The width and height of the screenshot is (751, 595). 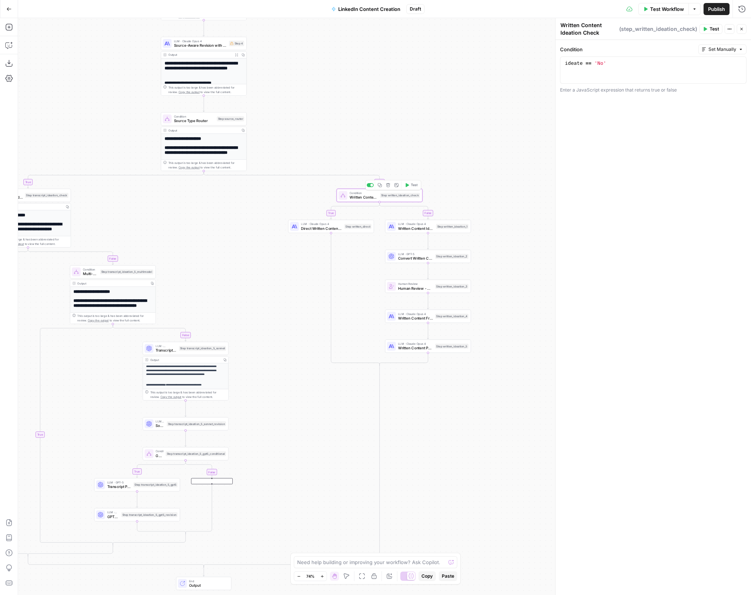 What do you see at coordinates (428, 226) in the screenshot?
I see `div: LLM · Claude Opus 4Written Content Idea ExtractionStep written_ideation_1` at bounding box center [428, 226].